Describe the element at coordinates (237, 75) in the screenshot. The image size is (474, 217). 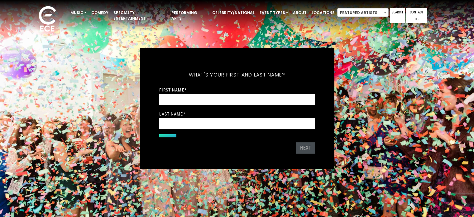
I see `h5: What's your first and last name?` at that location.